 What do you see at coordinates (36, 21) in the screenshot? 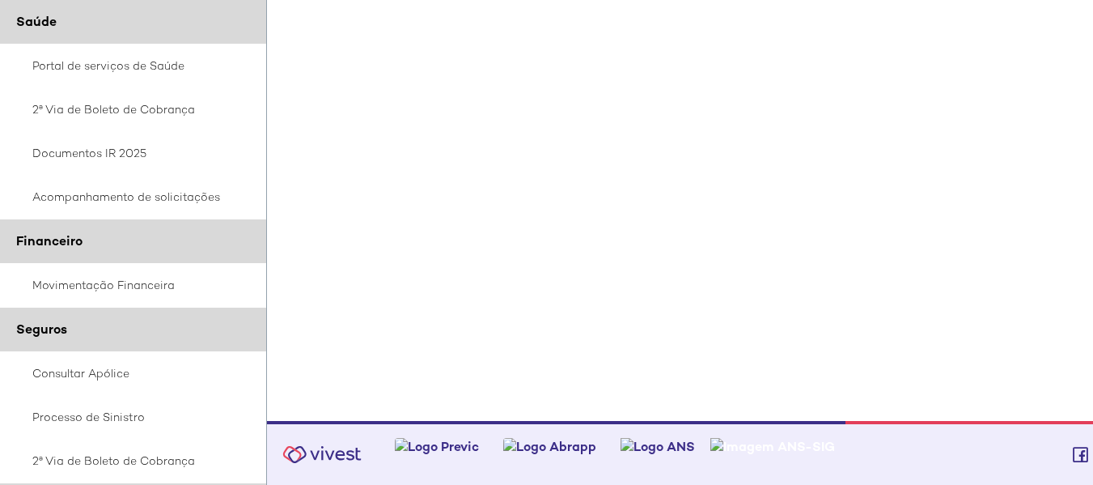
I see `span: Saúde` at bounding box center [36, 21].